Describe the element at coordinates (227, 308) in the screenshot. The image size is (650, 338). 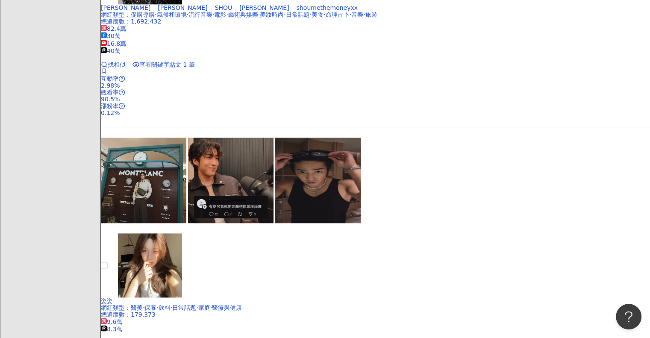
I see `span: 醫療與健康` at that location.